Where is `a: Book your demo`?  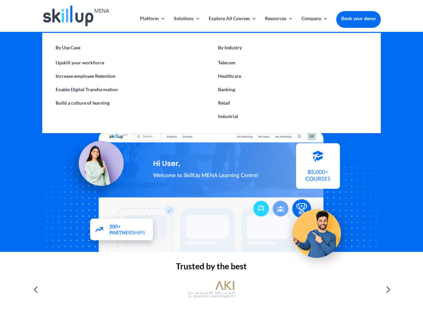
a: Book your demo is located at coordinates (358, 18).